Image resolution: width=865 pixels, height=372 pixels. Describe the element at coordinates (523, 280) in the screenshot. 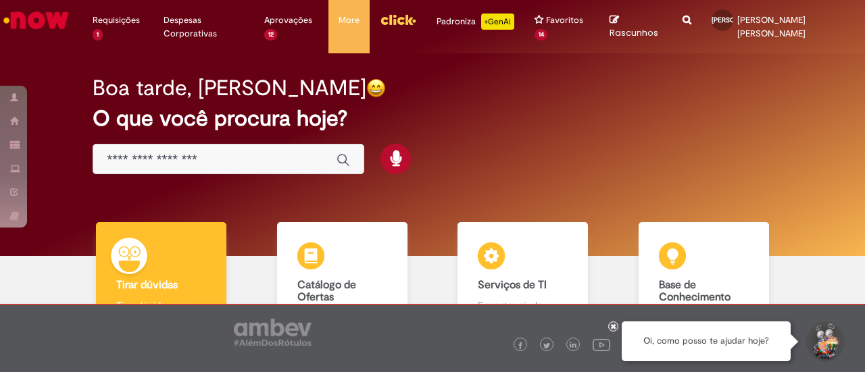

I see `a: Serviços de TI Encontre ajuda` at that location.